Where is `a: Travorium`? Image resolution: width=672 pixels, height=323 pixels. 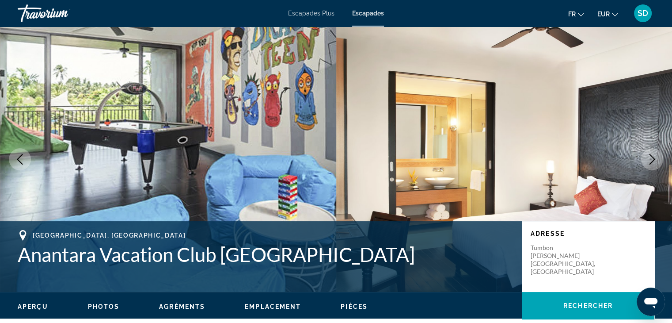 a: Travorium is located at coordinates (62, 13).